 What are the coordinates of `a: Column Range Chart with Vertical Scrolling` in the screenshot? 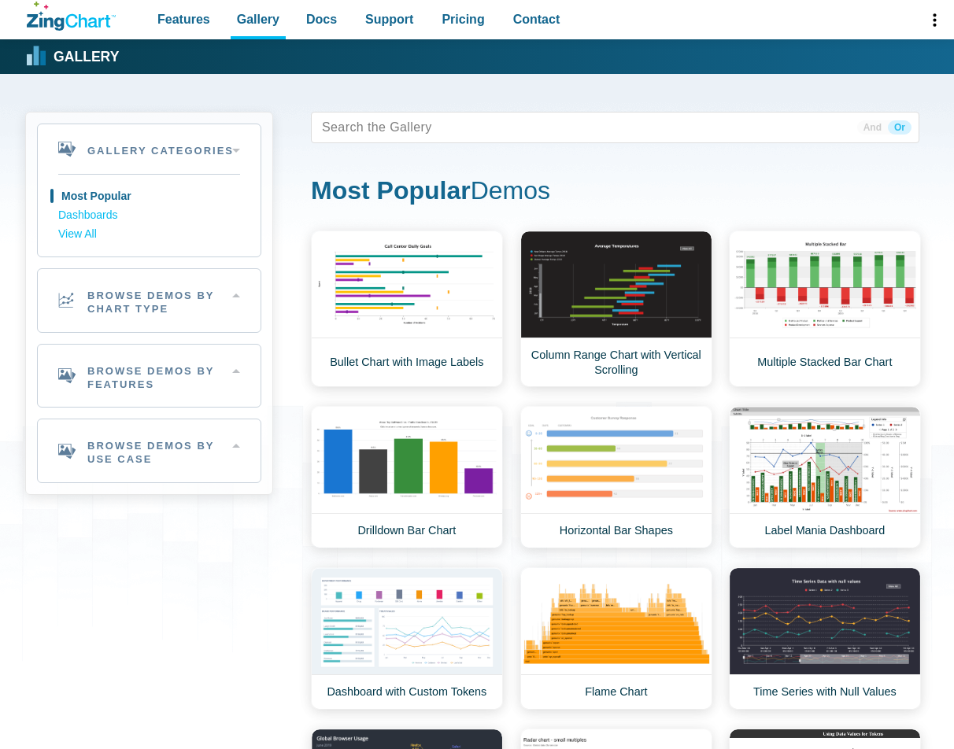 It's located at (616, 308).